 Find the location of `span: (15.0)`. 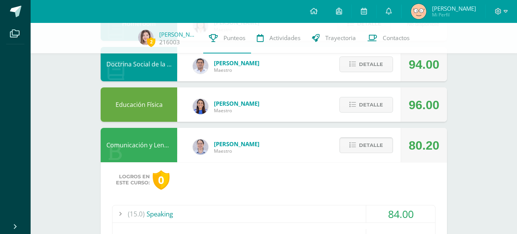

span: (15.0) is located at coordinates (136, 214).